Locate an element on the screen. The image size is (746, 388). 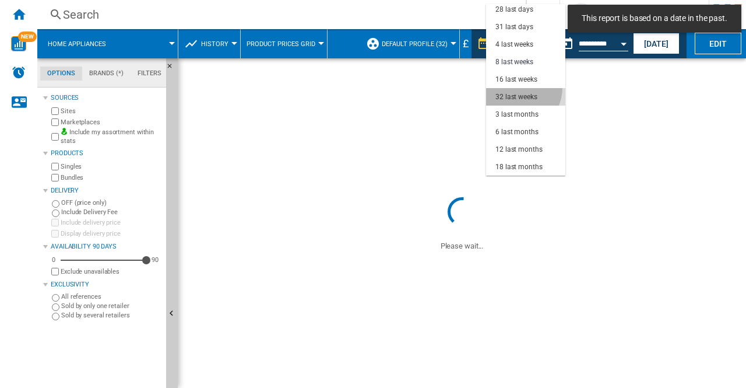
div: 6 last months is located at coordinates (517, 132).